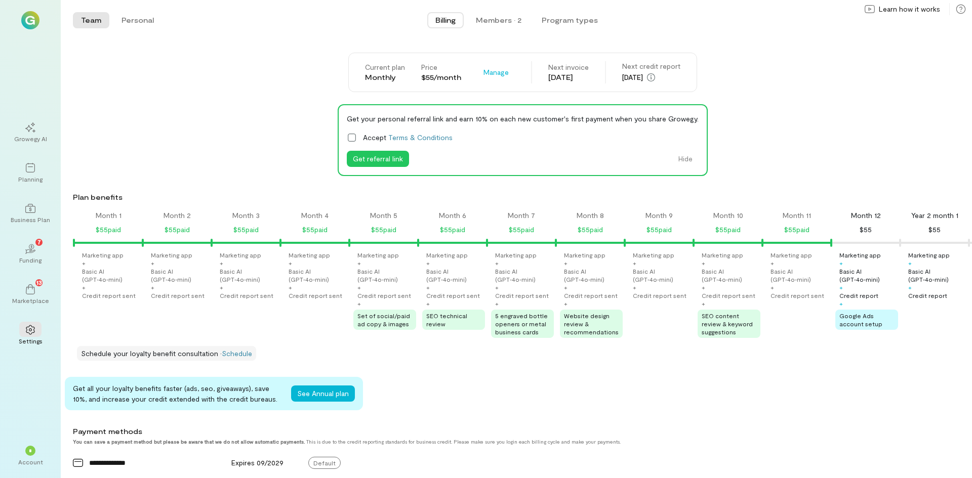 This screenshot has height=478, width=972. Describe the element at coordinates (39, 242) in the screenshot. I see `span: 7` at that location.